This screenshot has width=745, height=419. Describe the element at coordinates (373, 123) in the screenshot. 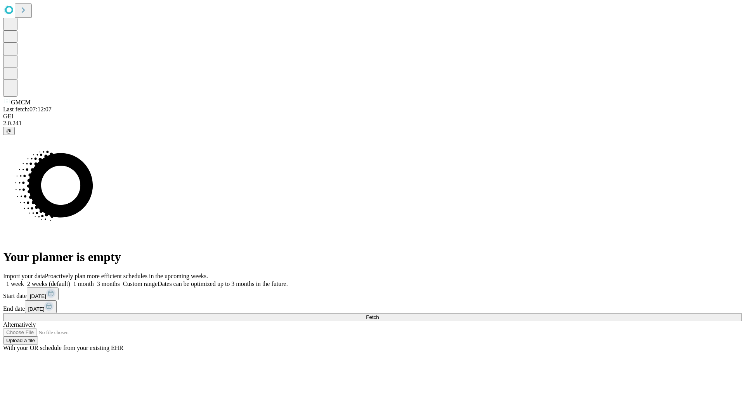

I see `div: 2.0.241` at that location.